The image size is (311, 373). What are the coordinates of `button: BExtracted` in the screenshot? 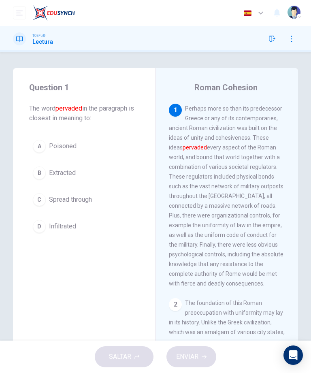 It's located at (84, 173).